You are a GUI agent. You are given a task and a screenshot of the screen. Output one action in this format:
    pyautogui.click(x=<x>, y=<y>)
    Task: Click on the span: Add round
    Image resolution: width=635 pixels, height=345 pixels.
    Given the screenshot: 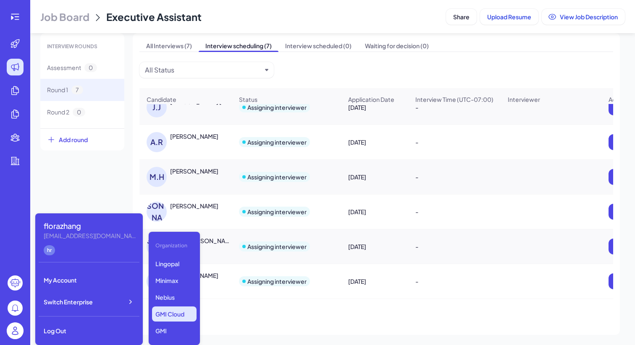 What is the action you would take?
    pyautogui.click(x=73, y=140)
    